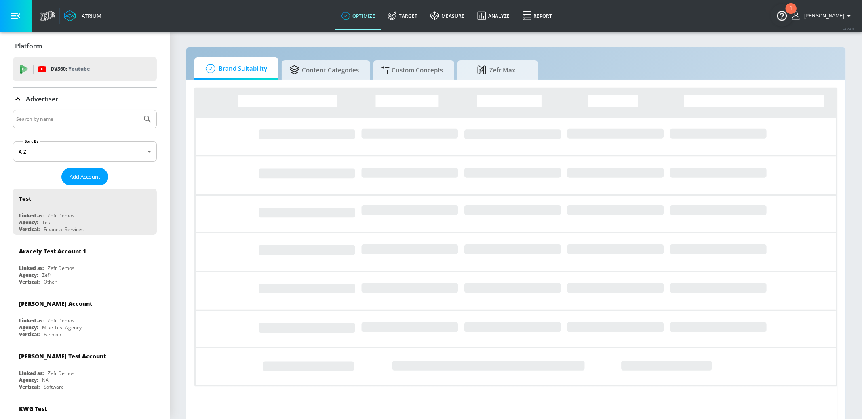  I want to click on span: v 4.24.0, so click(848, 29).